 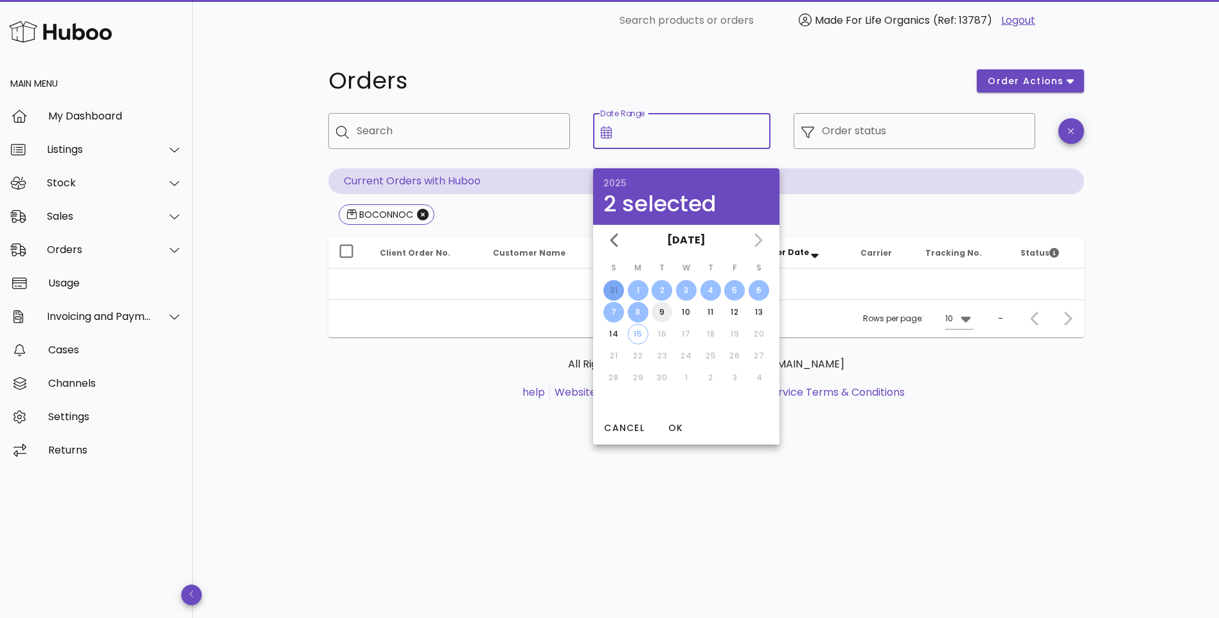 What do you see at coordinates (954, 253) in the screenshot?
I see `span: Tracking No.` at bounding box center [954, 253].